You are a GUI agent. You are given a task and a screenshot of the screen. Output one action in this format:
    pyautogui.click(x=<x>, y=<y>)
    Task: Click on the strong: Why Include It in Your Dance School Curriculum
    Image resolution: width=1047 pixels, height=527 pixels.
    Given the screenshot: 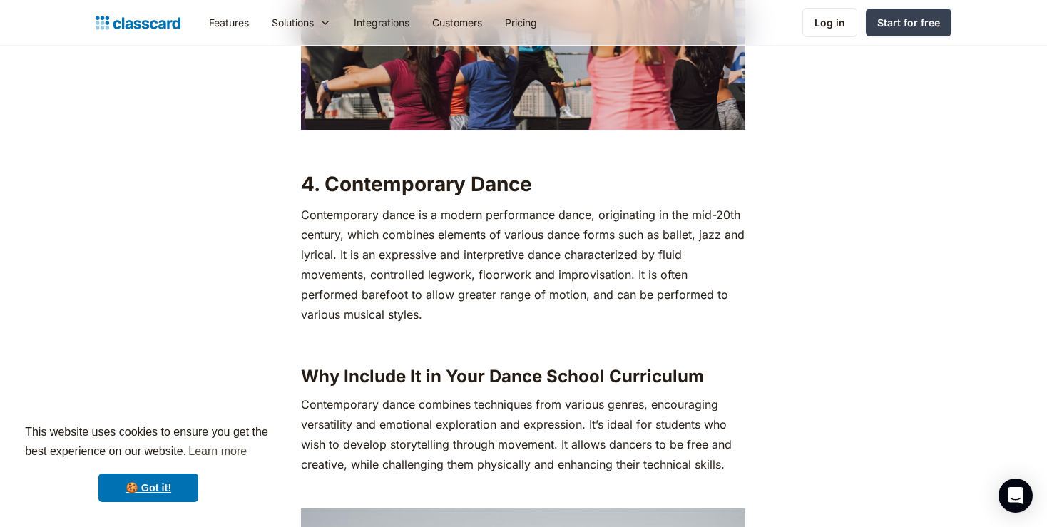 What is the action you would take?
    pyautogui.click(x=502, y=376)
    